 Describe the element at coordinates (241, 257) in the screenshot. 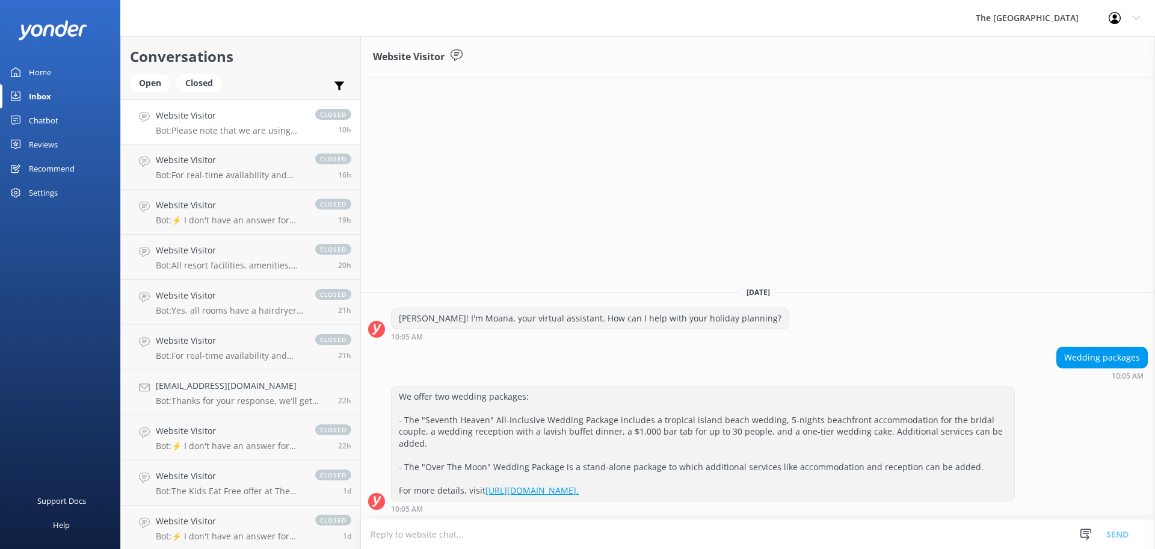

I see `a: Website VisitorBot:All resort facilities, amenities, and services, including the restaurant, are ...` at that location.